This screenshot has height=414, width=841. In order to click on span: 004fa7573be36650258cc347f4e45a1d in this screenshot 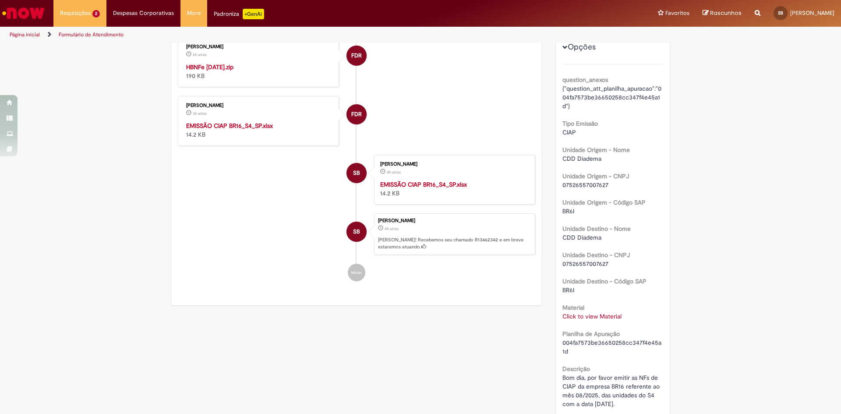, I will do `click(612, 347)`.